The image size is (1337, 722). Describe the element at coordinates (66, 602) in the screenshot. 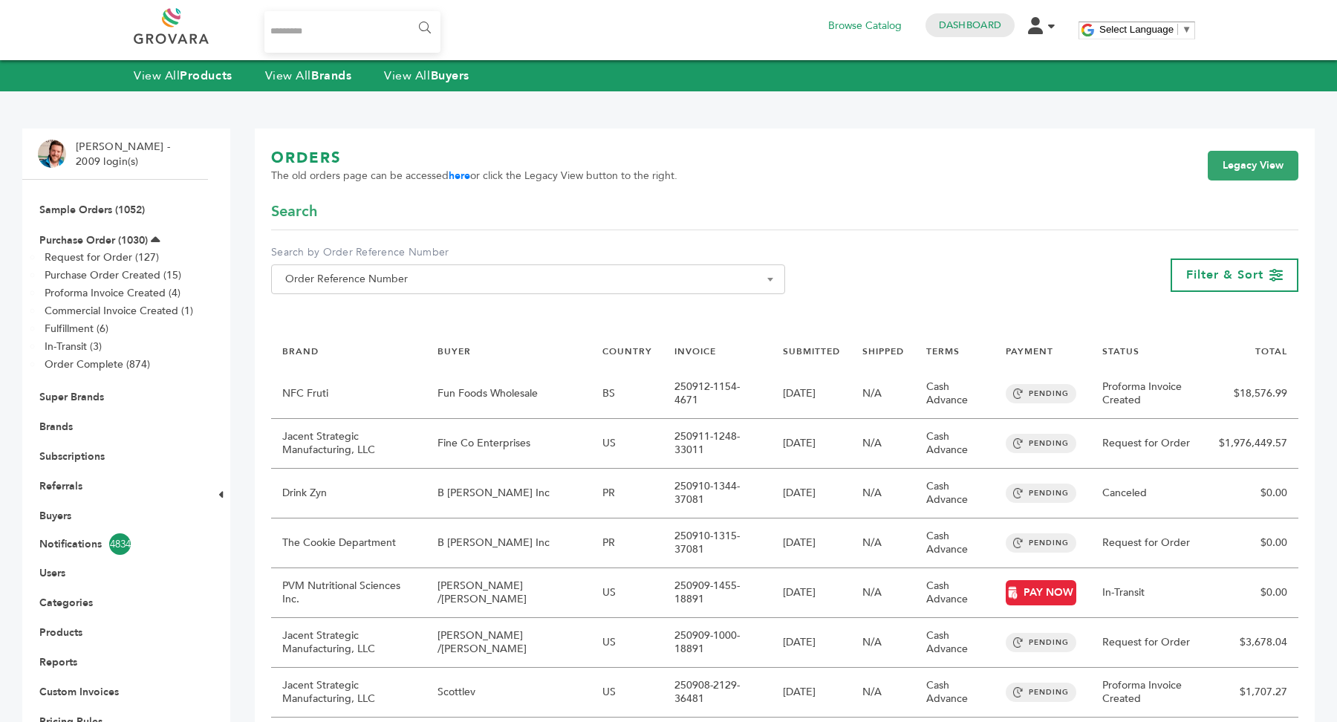

I see `a: Categories` at that location.